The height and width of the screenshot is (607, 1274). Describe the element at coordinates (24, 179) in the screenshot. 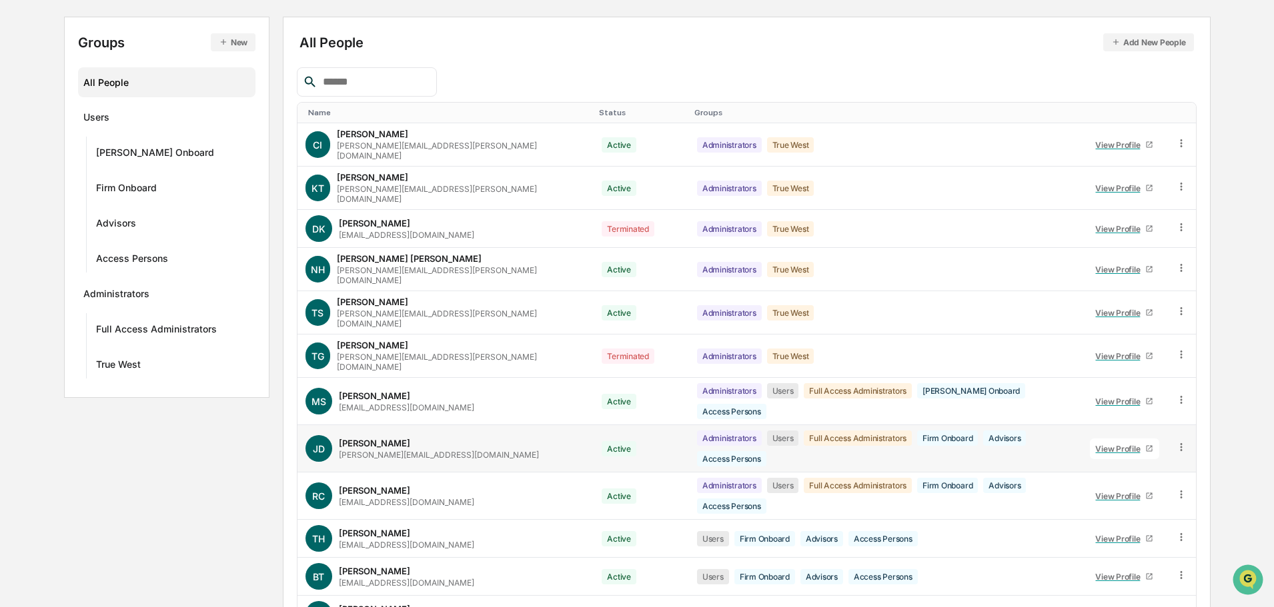

I see `img: Tammy Steffen` at that location.